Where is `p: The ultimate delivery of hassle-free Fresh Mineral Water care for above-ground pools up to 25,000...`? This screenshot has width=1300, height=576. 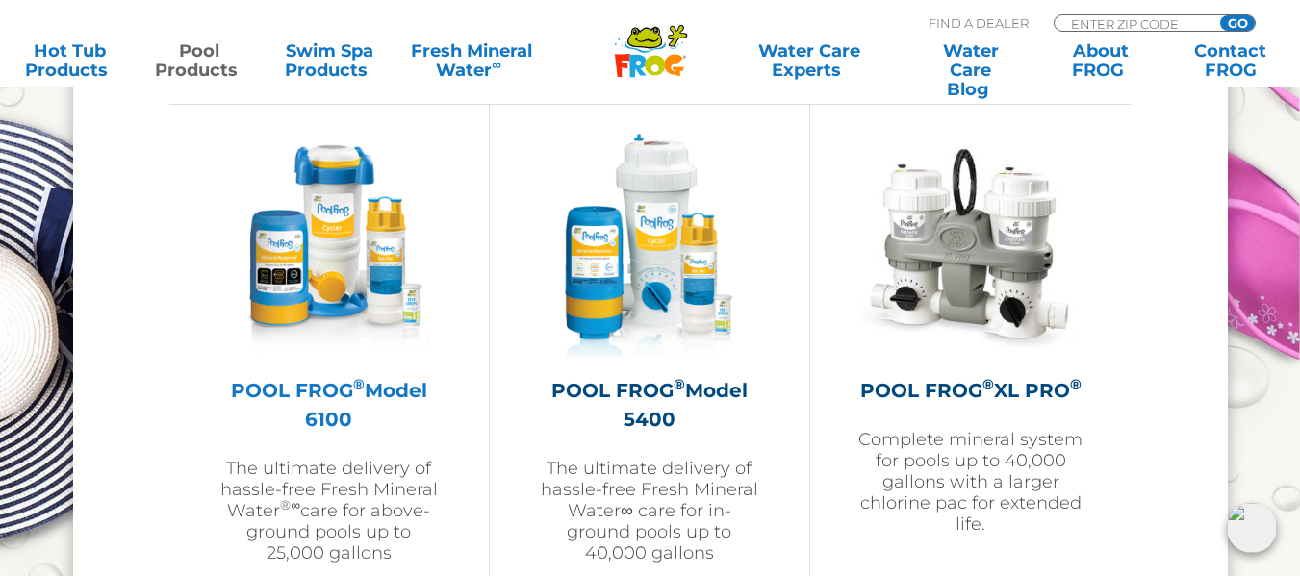
p: The ultimate delivery of hassle-free Fresh Mineral Water care for above-ground pools up to 25,000... is located at coordinates (329, 511).